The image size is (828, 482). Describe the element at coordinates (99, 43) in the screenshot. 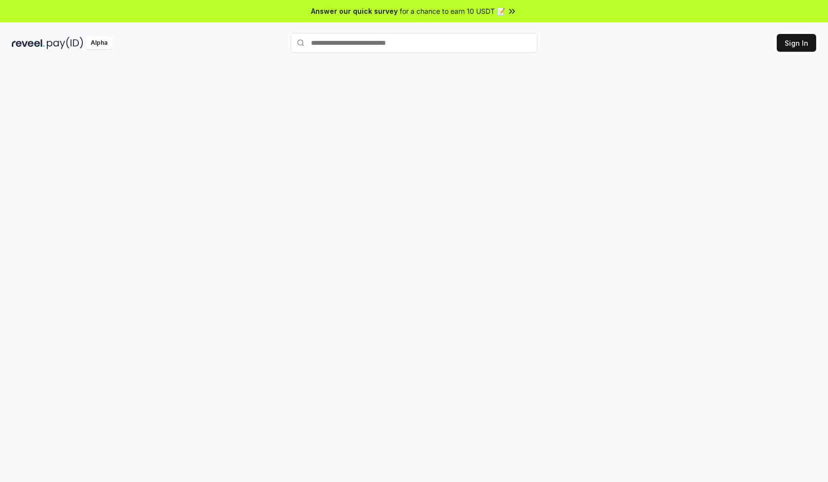

I see `div: Alpha` at that location.